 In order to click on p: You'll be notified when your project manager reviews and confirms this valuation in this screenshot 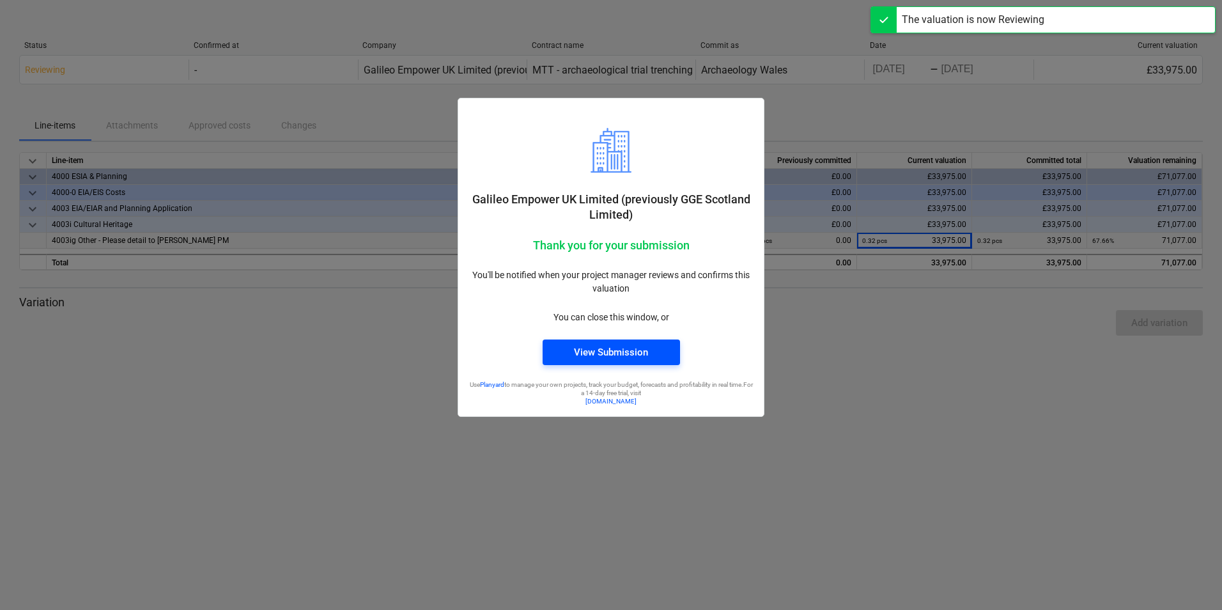, I will do `click(611, 282)`.